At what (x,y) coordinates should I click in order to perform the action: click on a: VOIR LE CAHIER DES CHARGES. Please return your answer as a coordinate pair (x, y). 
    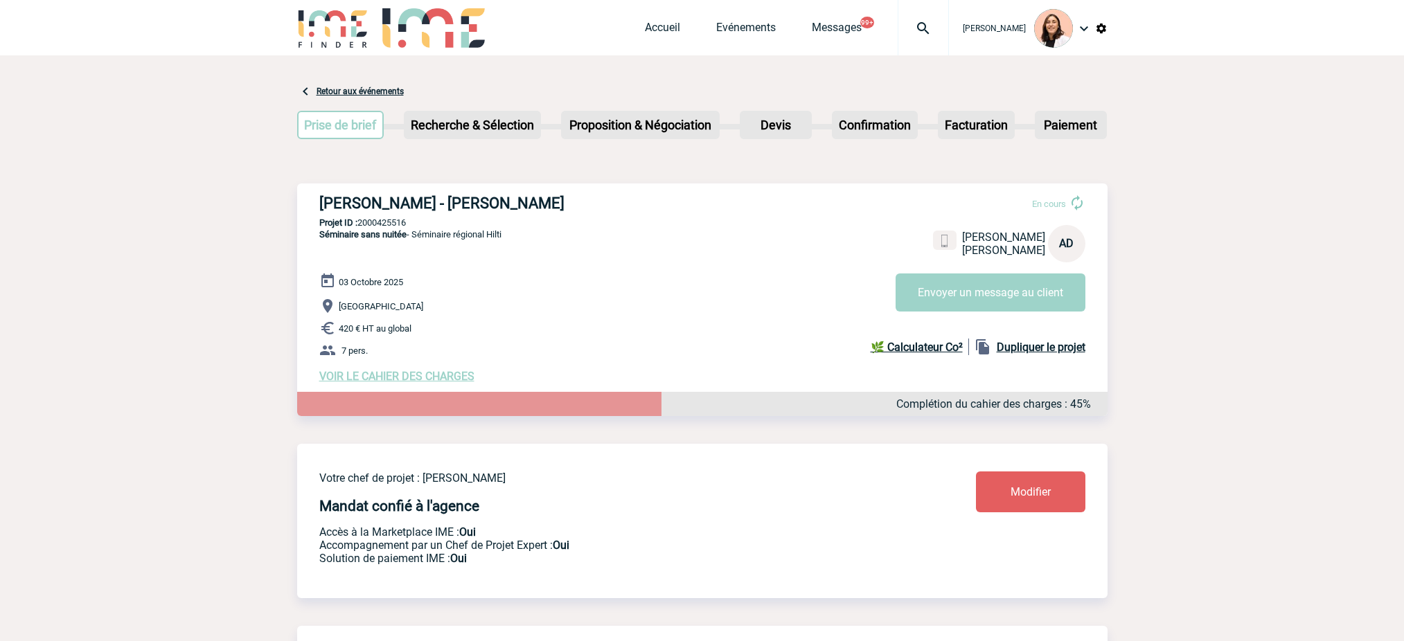
    Looking at the image, I should click on (397, 376).